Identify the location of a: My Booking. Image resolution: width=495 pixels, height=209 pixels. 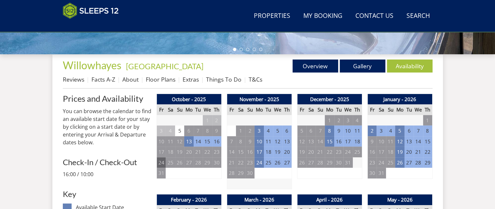
(323, 16).